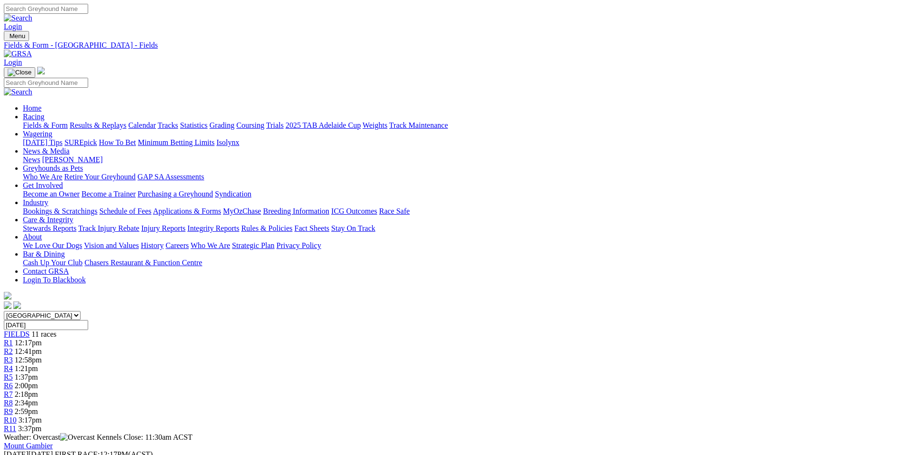 Image resolution: width=904 pixels, height=455 pixels. What do you see at coordinates (187, 211) in the screenshot?
I see `a: Applications & Forms` at bounding box center [187, 211].